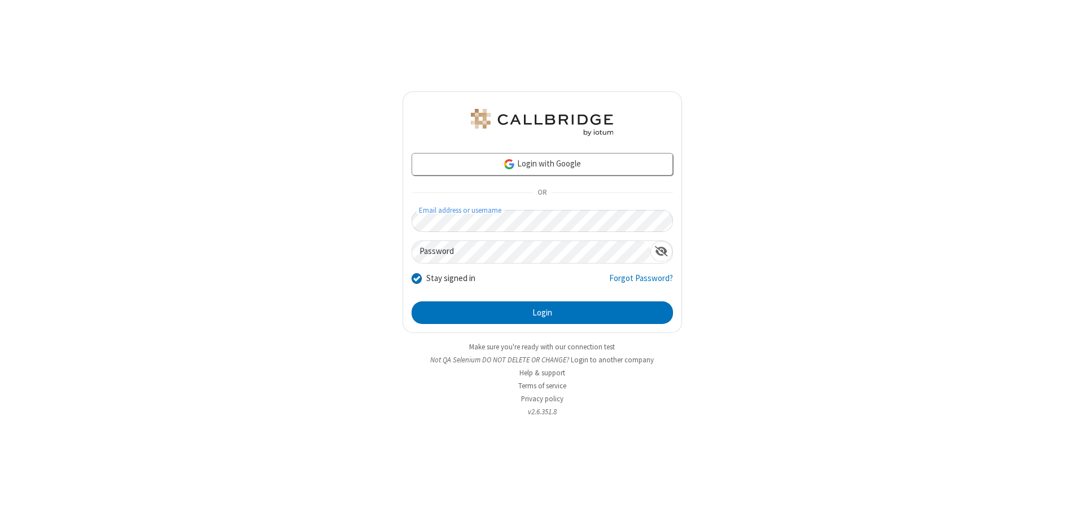  What do you see at coordinates (612, 360) in the screenshot?
I see `button: Login to another company` at bounding box center [612, 360].